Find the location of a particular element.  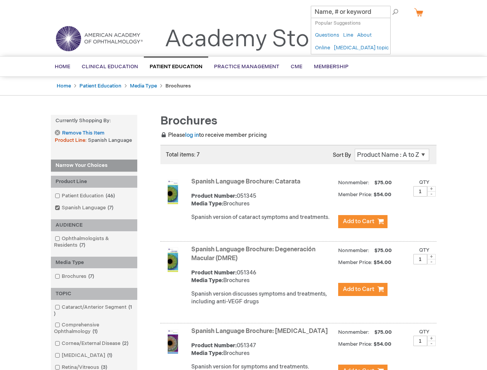

span: 46 is located at coordinates (110, 196).